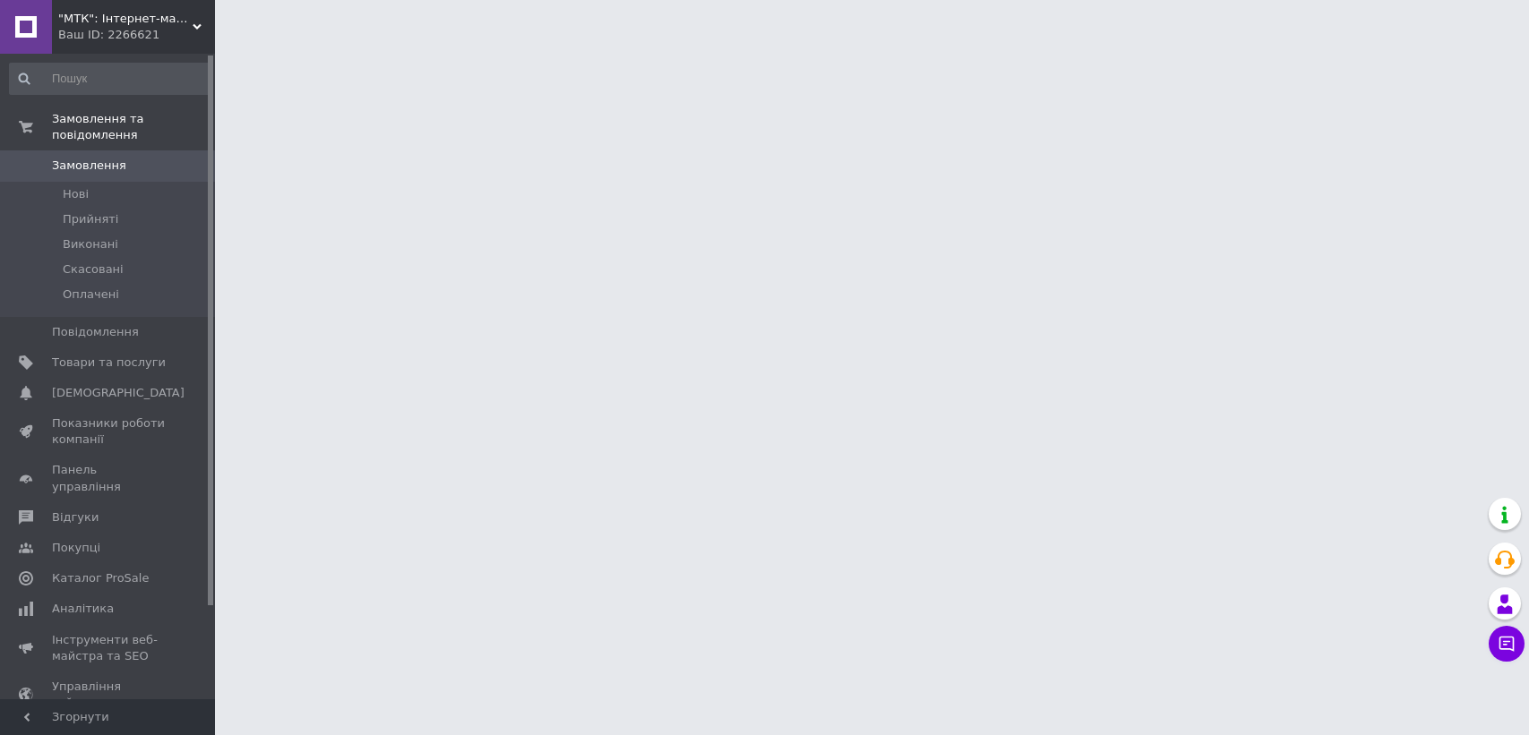  Describe the element at coordinates (90, 295) in the screenshot. I see `span: Оплачені` at that location.